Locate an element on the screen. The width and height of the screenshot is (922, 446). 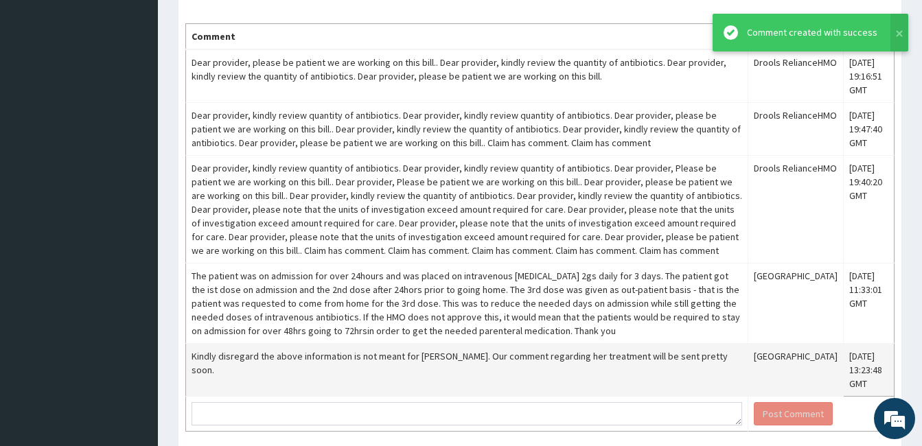
div: Minimize live chat window is located at coordinates (242, 23).